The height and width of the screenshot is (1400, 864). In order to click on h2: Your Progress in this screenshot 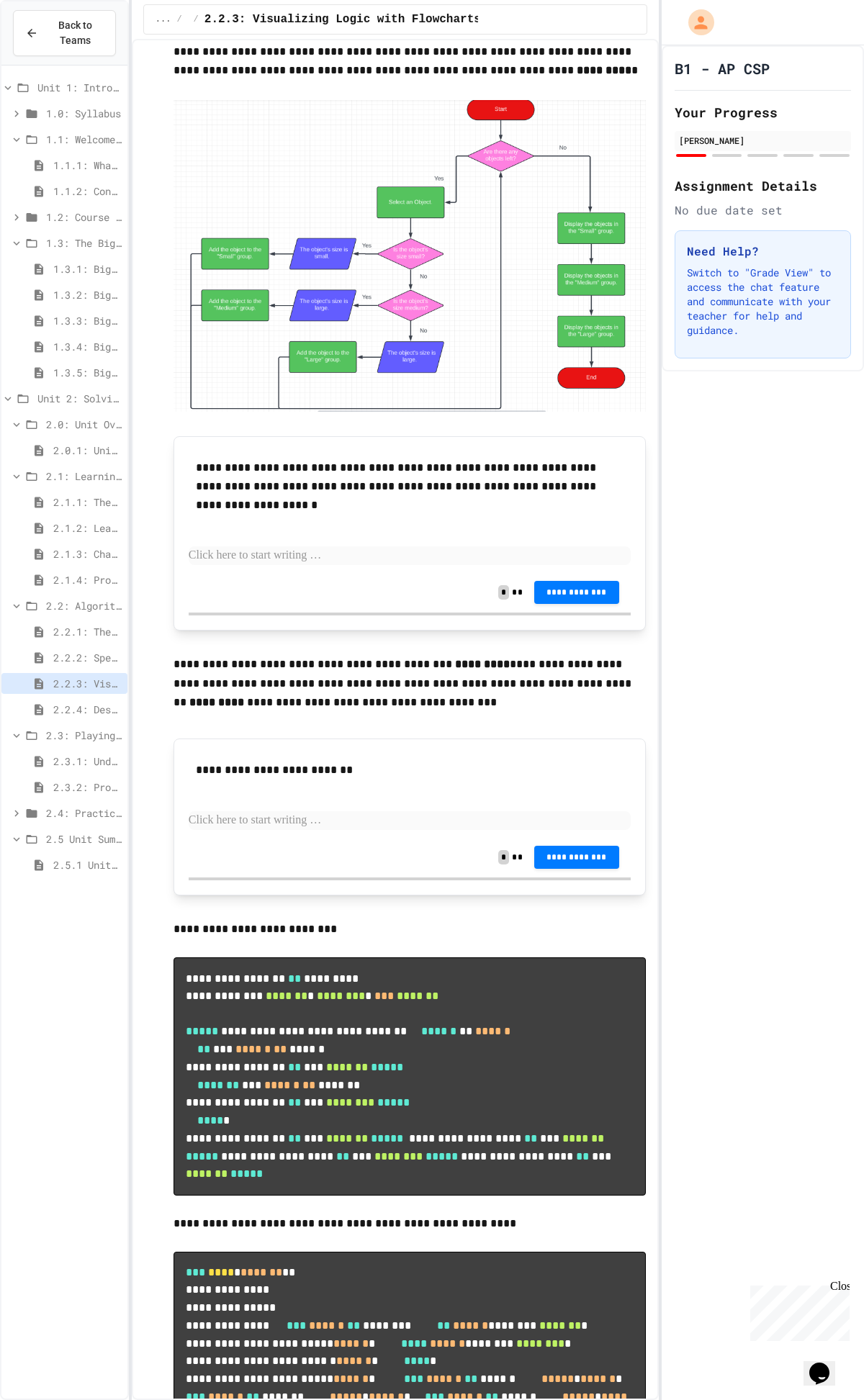, I will do `click(763, 112)`.